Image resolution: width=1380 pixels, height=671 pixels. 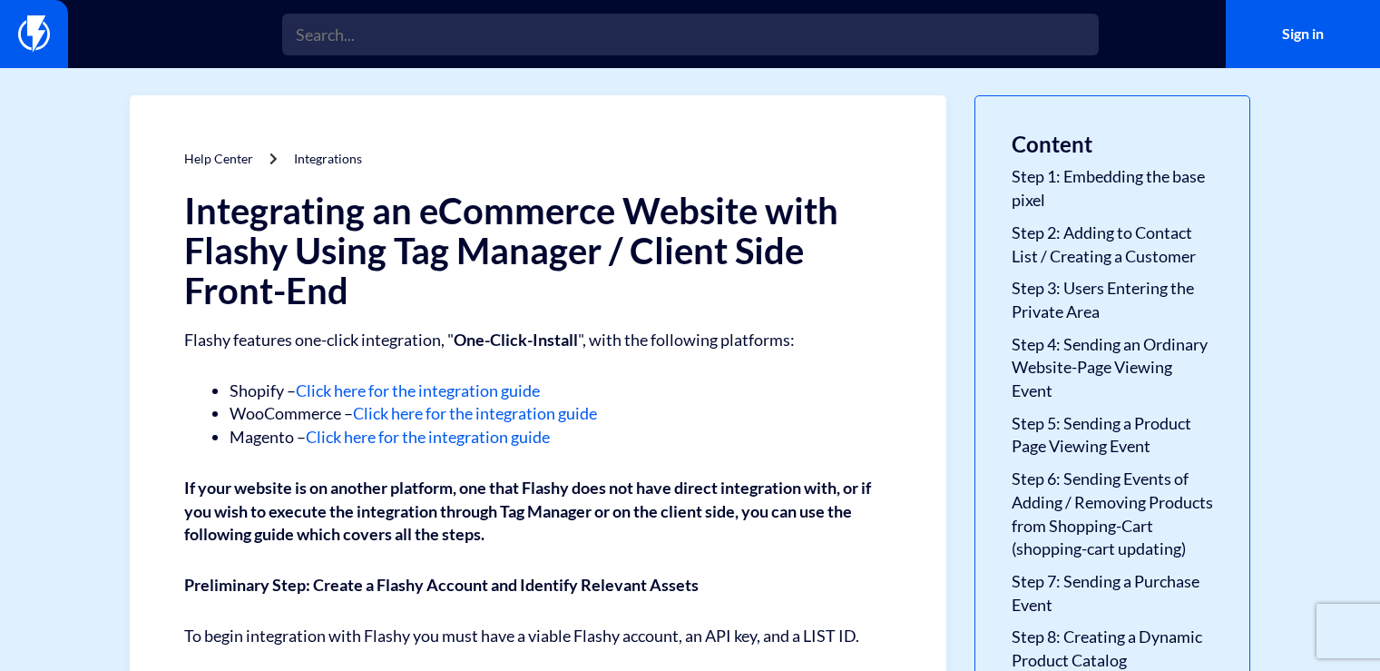 What do you see at coordinates (1112, 435) in the screenshot?
I see `a: Step 5: Sending a Product Page Viewing Event` at bounding box center [1112, 435].